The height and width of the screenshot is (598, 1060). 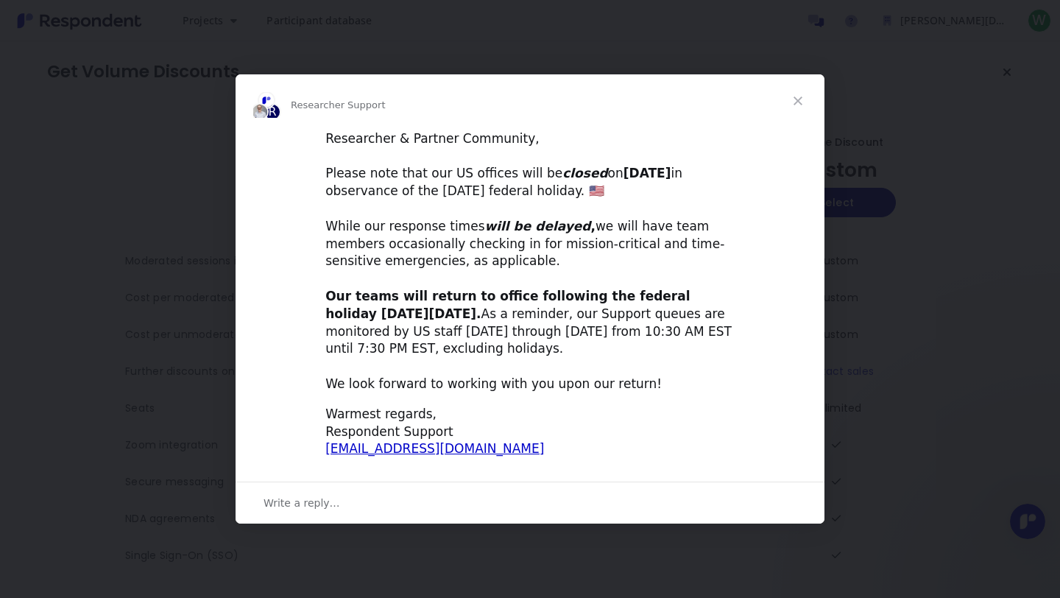 What do you see at coordinates (538, 226) in the screenshot?
I see `i: will be delayed` at bounding box center [538, 226].